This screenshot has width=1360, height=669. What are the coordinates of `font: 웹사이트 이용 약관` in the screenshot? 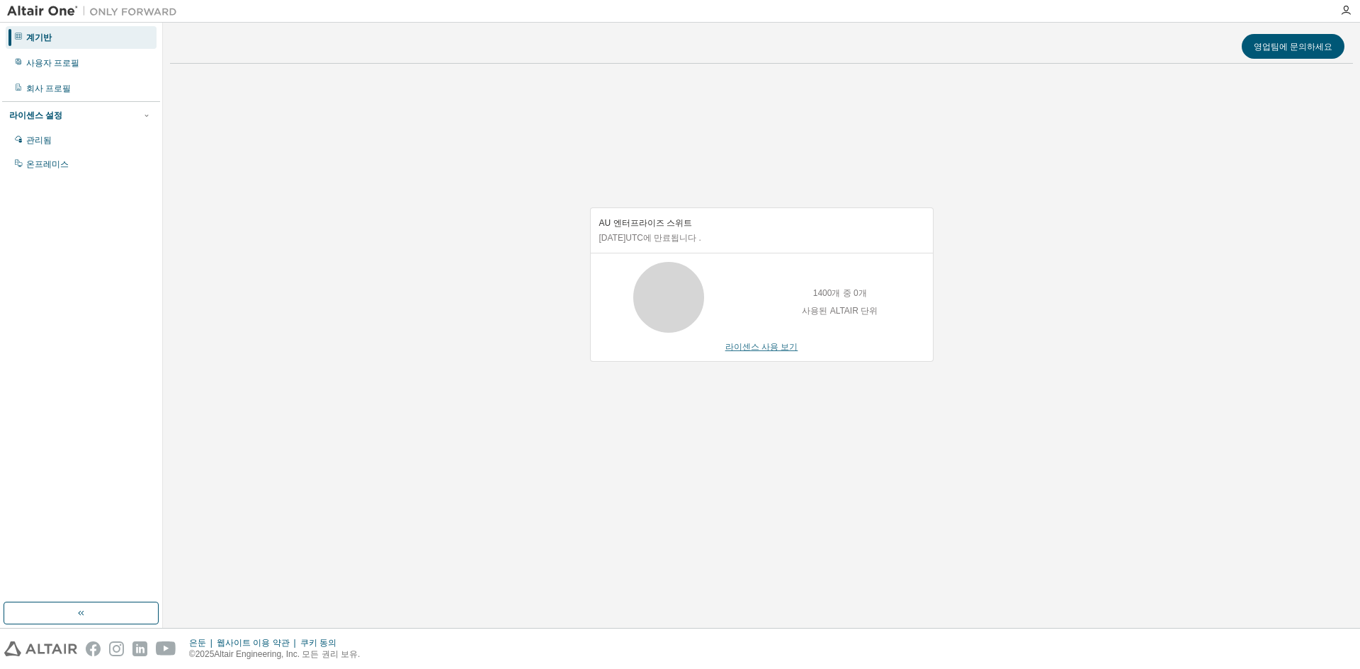 It's located at (253, 643).